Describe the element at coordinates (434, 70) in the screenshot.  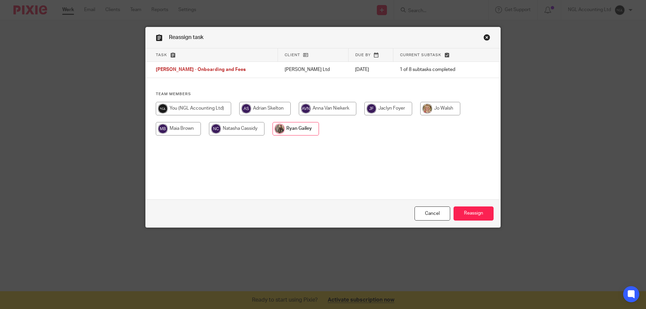
I see `td: 1 of 8 subtasks completed` at that location.